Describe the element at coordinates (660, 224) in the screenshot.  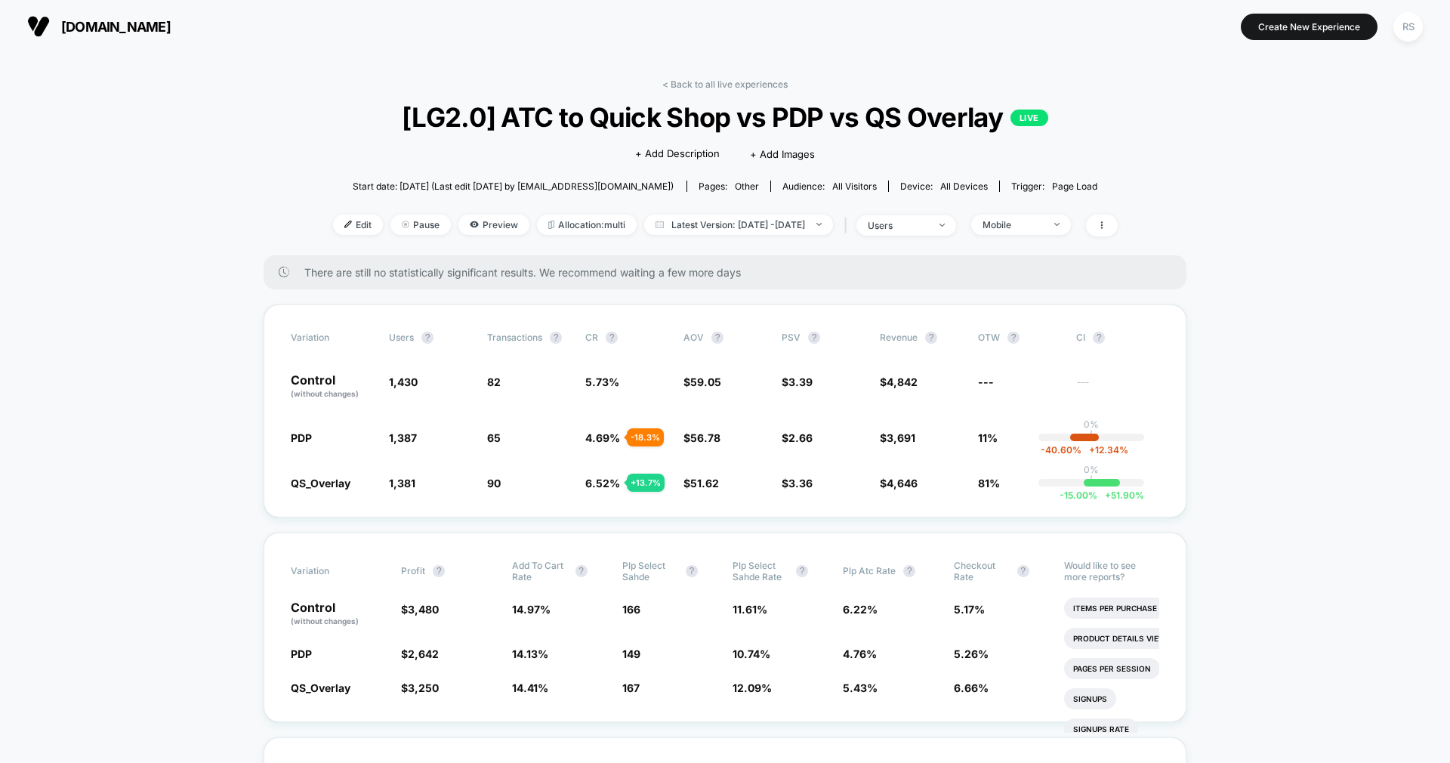
I see `img: calendar` at that location.